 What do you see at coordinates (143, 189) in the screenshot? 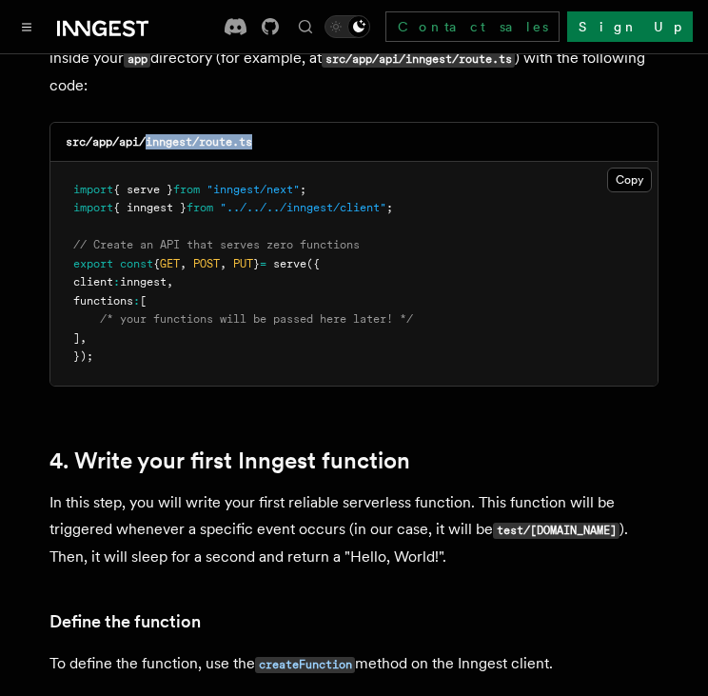
I see `span: { serve }` at bounding box center [143, 189].